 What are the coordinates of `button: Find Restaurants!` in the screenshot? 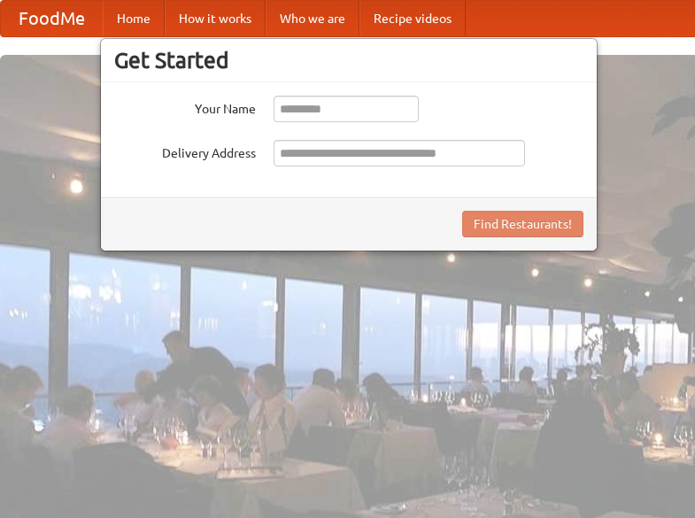 It's located at (523, 224).